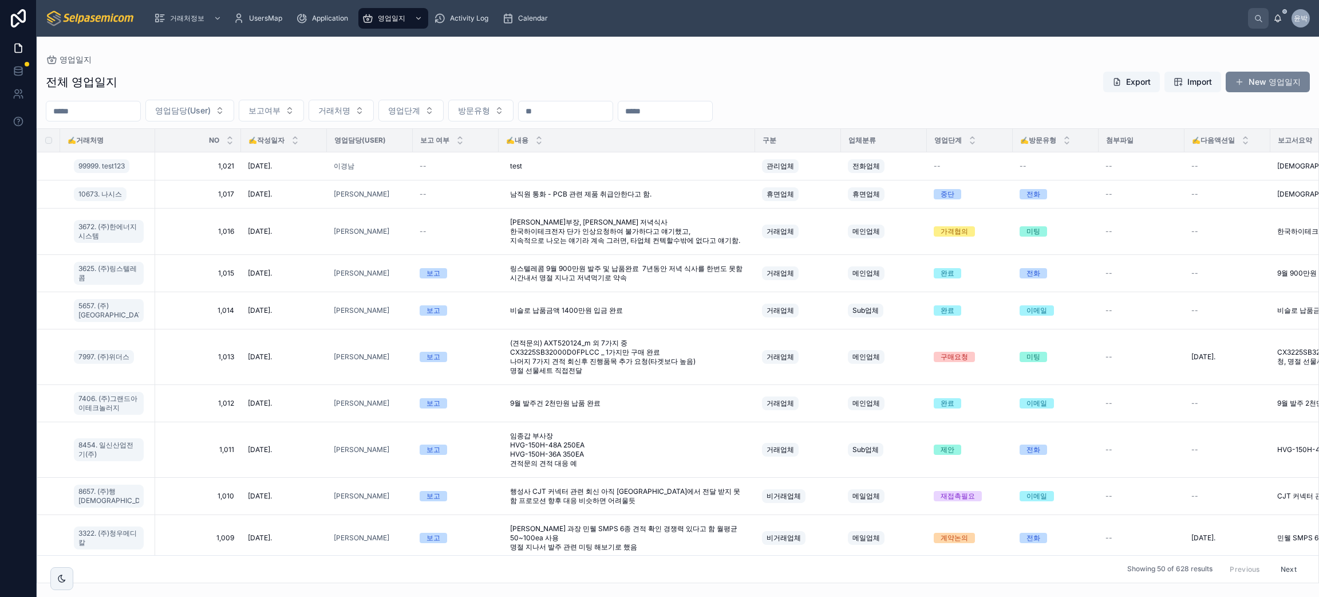  I want to click on div: 이메일, so click(1037, 496).